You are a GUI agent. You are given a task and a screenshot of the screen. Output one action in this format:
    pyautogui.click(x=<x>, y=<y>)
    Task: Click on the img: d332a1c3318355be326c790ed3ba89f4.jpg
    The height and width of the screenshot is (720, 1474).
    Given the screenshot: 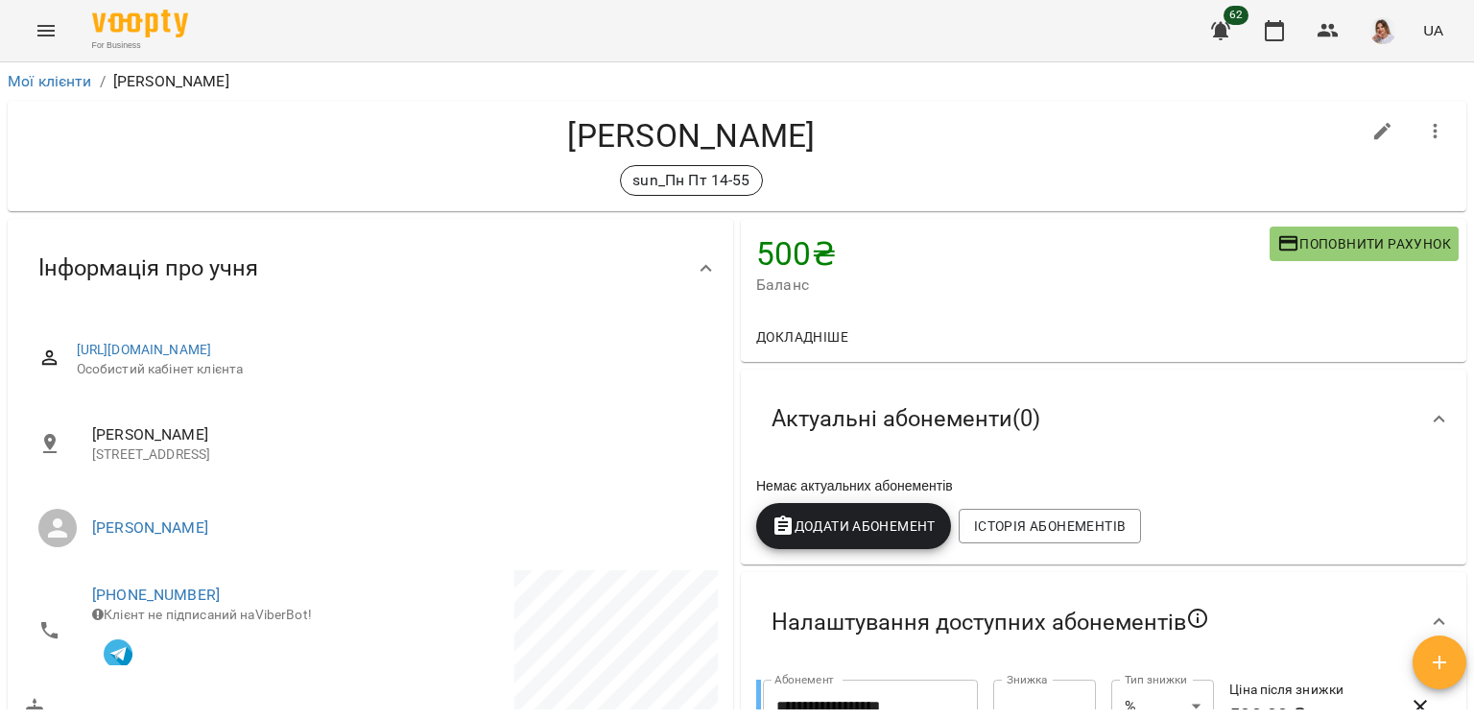 What is the action you would take?
    pyautogui.click(x=1383, y=31)
    